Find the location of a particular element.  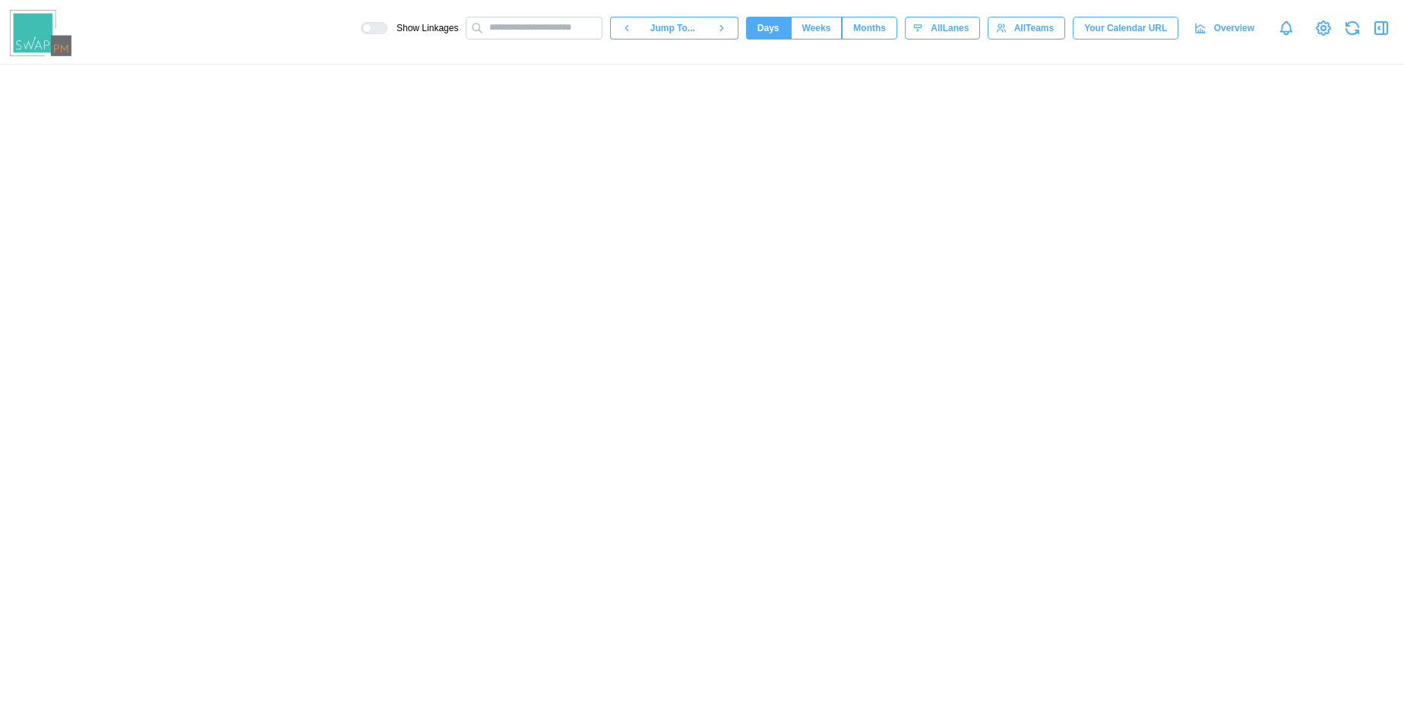

span: Overview is located at coordinates (1234, 28).